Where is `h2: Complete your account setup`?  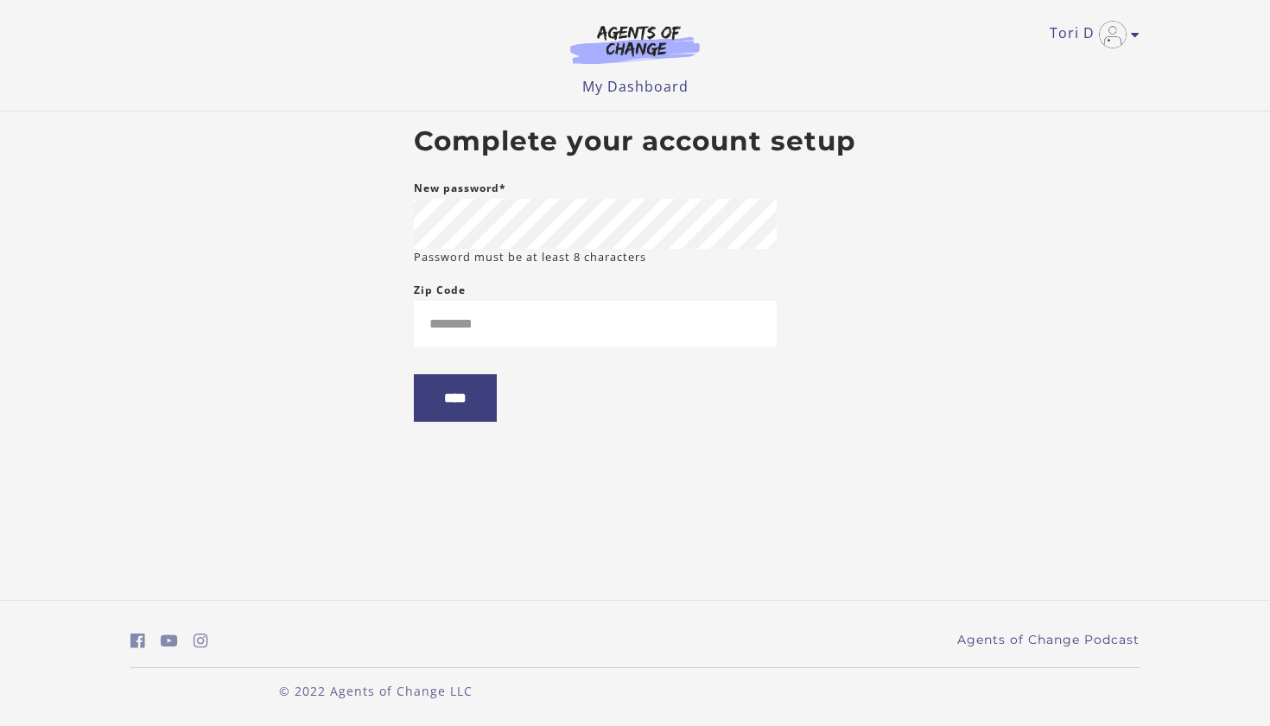
h2: Complete your account setup is located at coordinates (635, 142).